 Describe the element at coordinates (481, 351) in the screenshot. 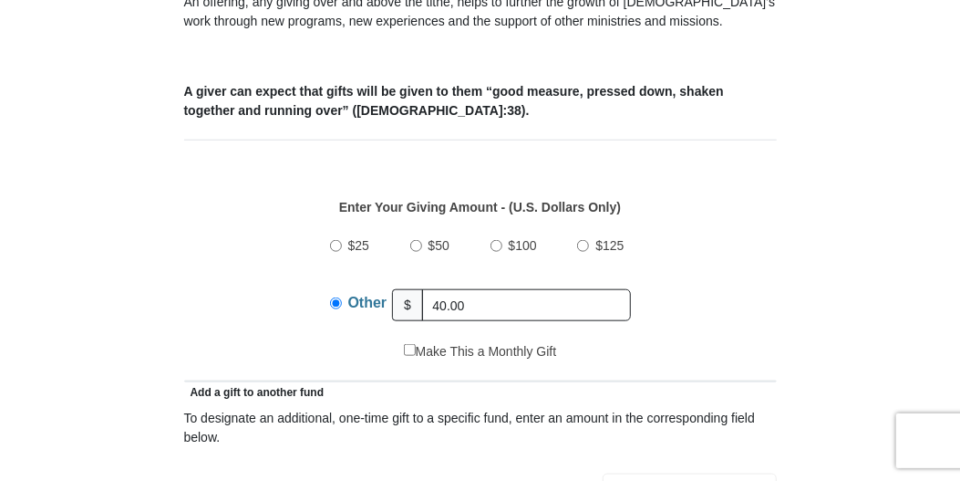

I see `label: Make This a Monthly Gift` at that location.